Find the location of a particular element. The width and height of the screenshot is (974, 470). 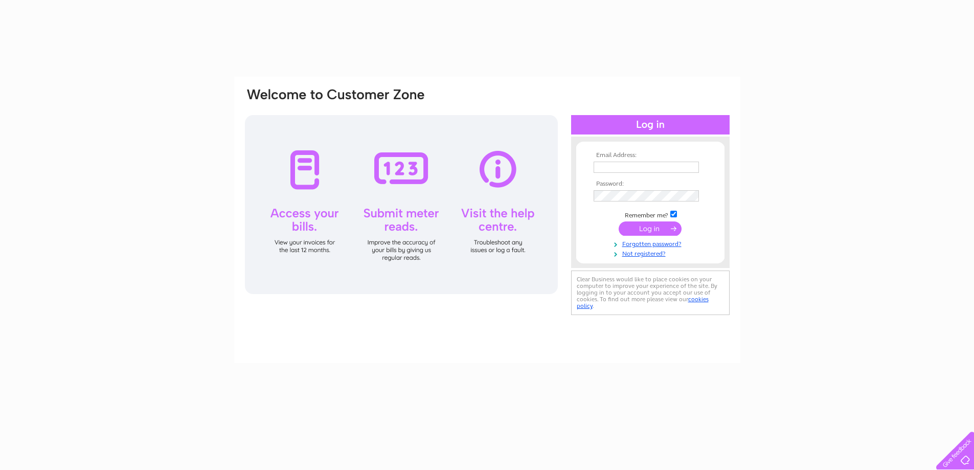

th: Password: is located at coordinates (650, 184).